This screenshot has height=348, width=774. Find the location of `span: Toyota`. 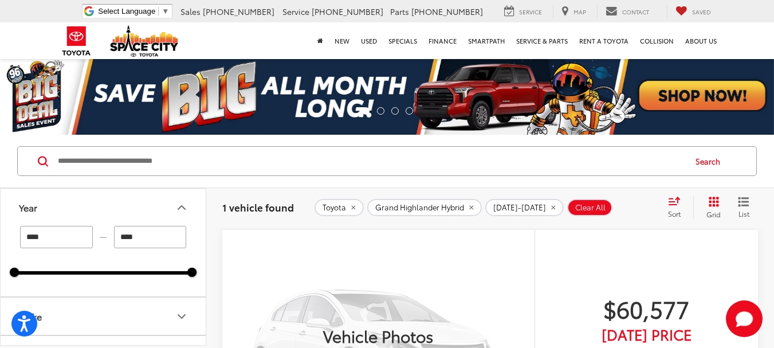

span: Toyota is located at coordinates (334, 207).